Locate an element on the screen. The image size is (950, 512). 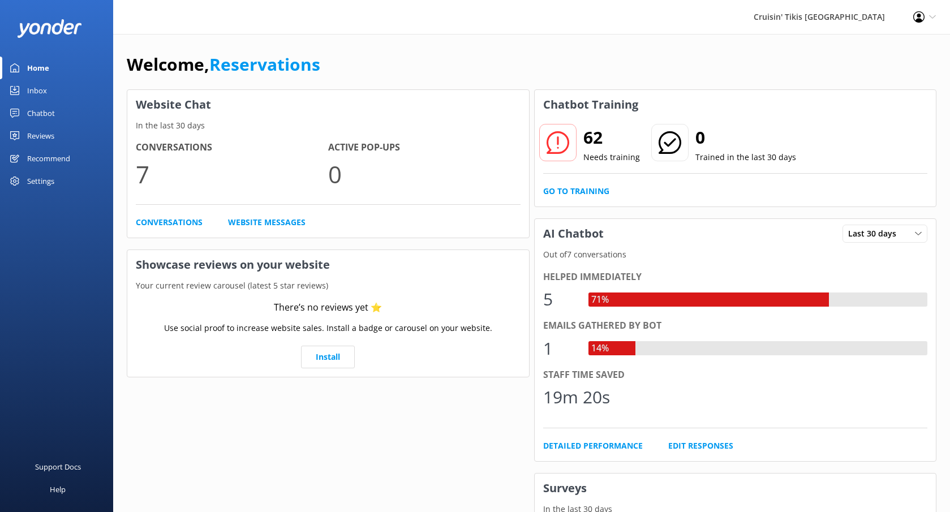
div: Chatbot is located at coordinates (41, 113).